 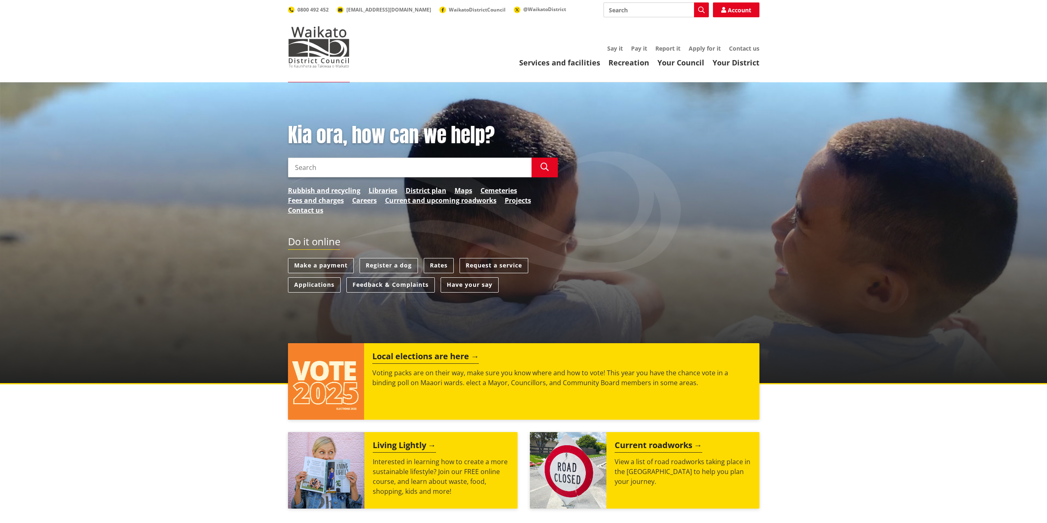 What do you see at coordinates (658, 447) in the screenshot?
I see `h2: Current roadworks` at bounding box center [658, 447].